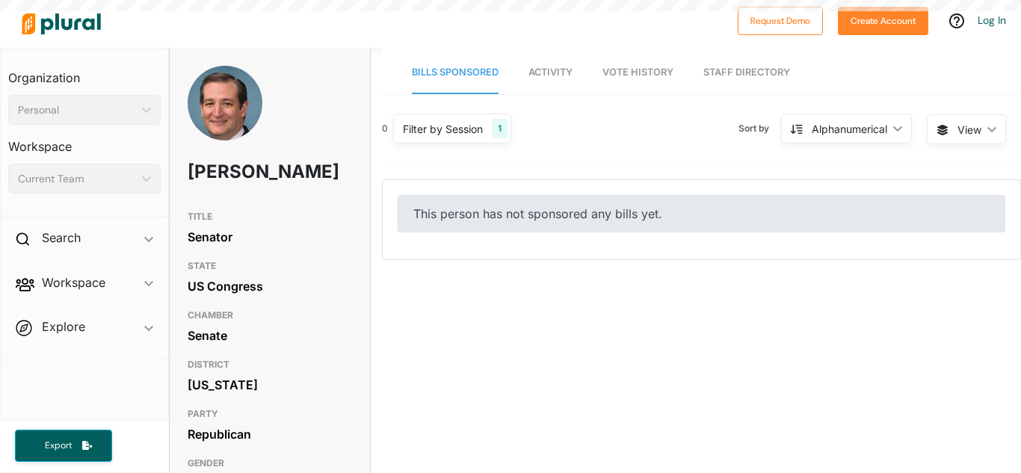 This screenshot has height=473, width=1021. What do you see at coordinates (638, 73) in the screenshot?
I see `a: Vote History` at bounding box center [638, 73].